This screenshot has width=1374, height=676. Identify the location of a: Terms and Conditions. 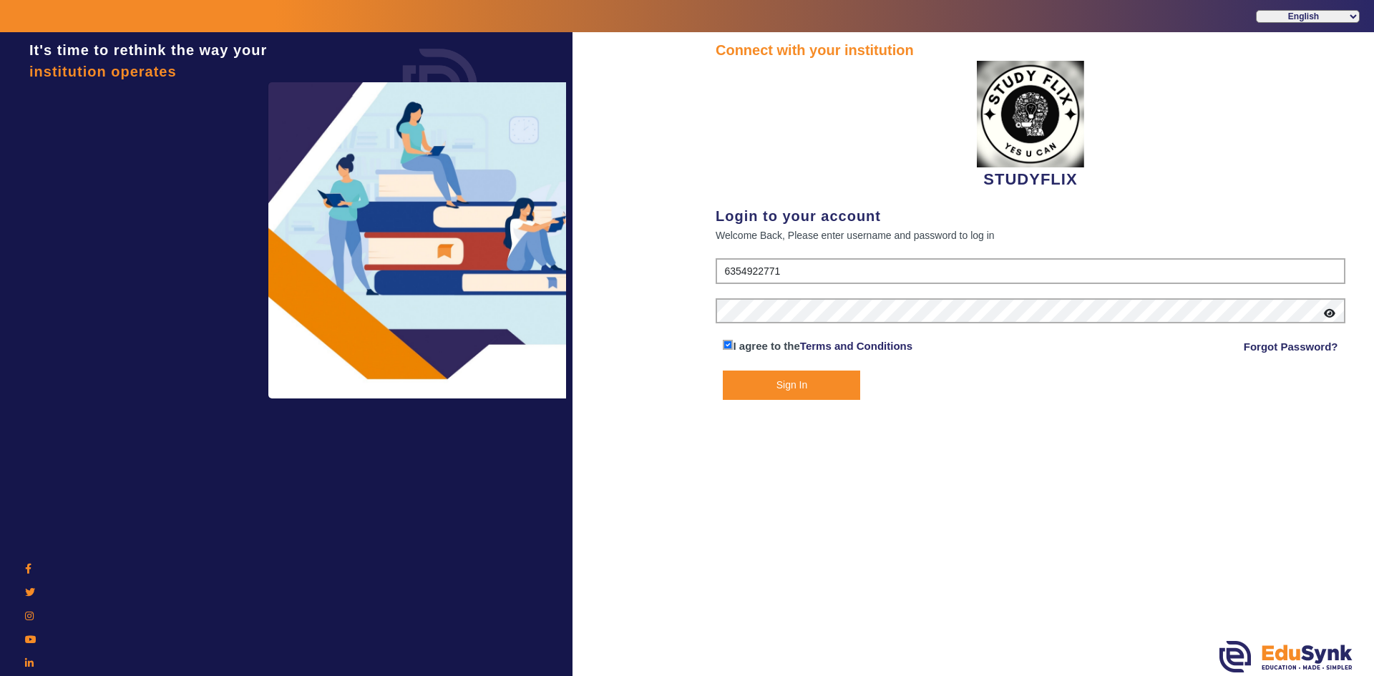
(856, 346).